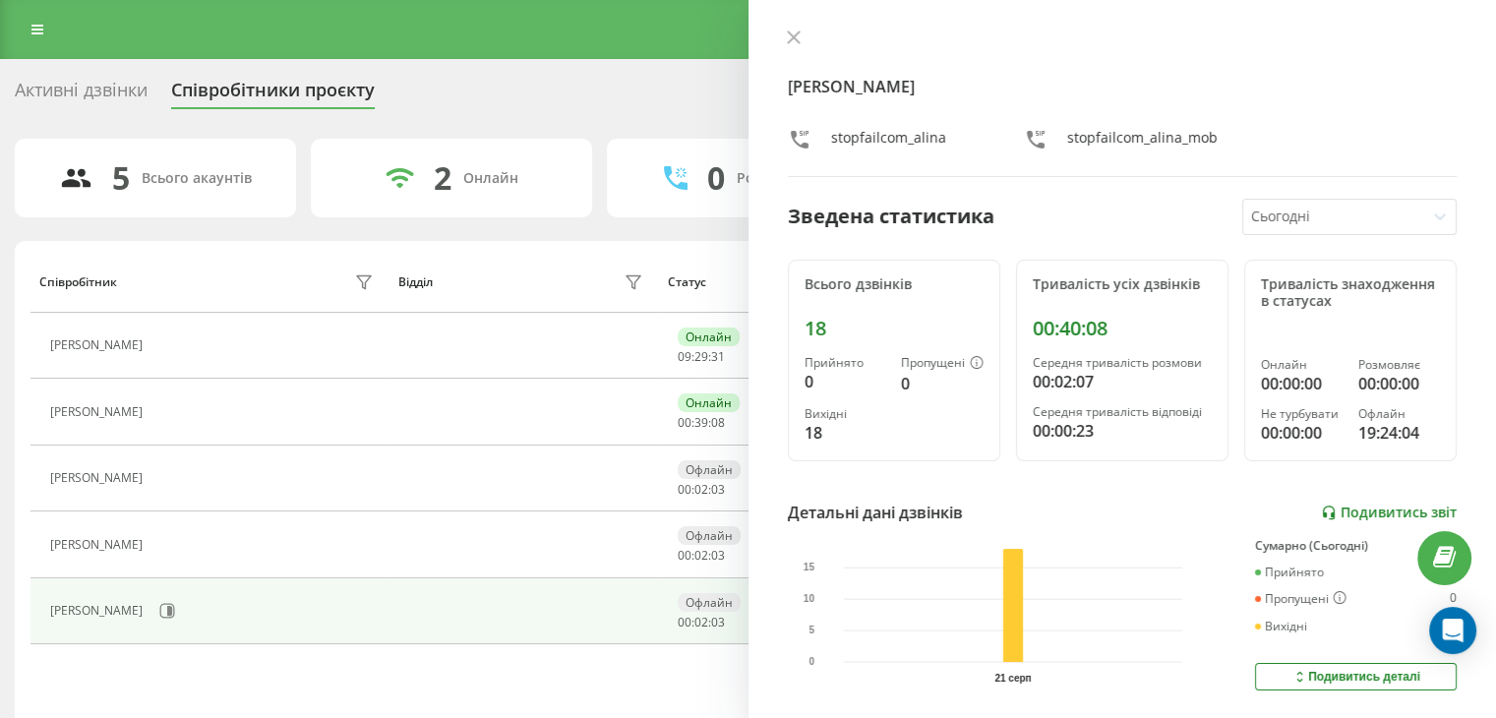  What do you see at coordinates (415, 282) in the screenshot?
I see `div: Відділ` at bounding box center [415, 282].